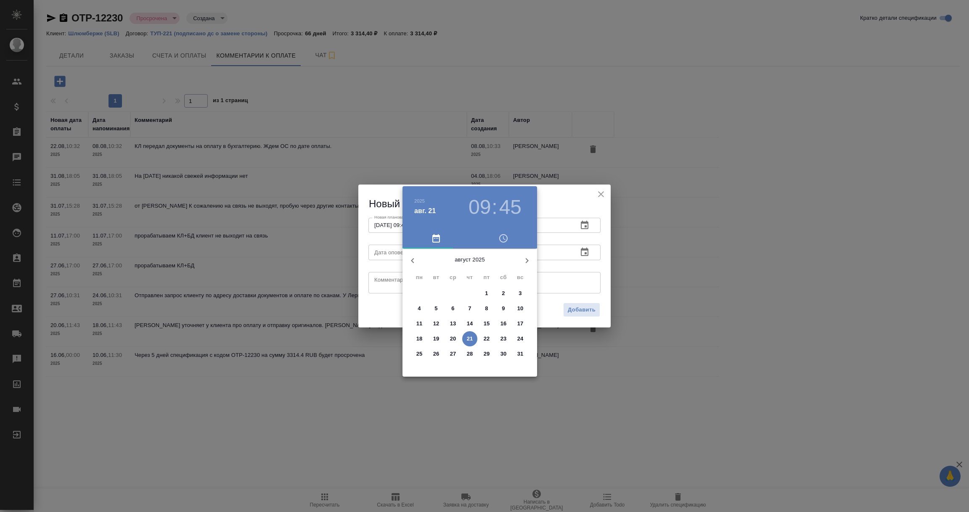  I want to click on p: 2, so click(503, 293).